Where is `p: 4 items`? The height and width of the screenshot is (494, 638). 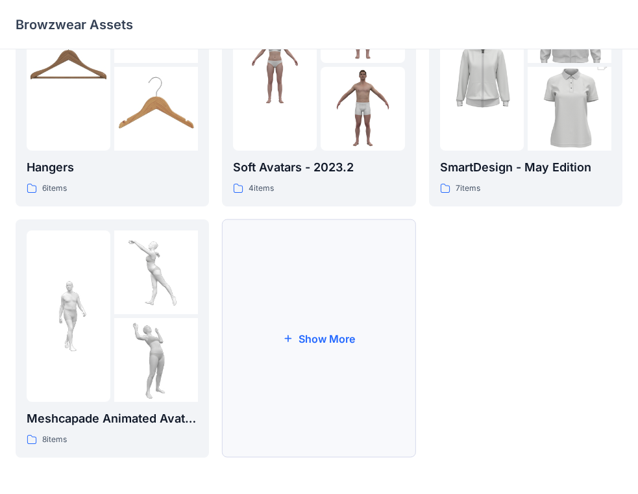 p: 4 items is located at coordinates (261, 188).